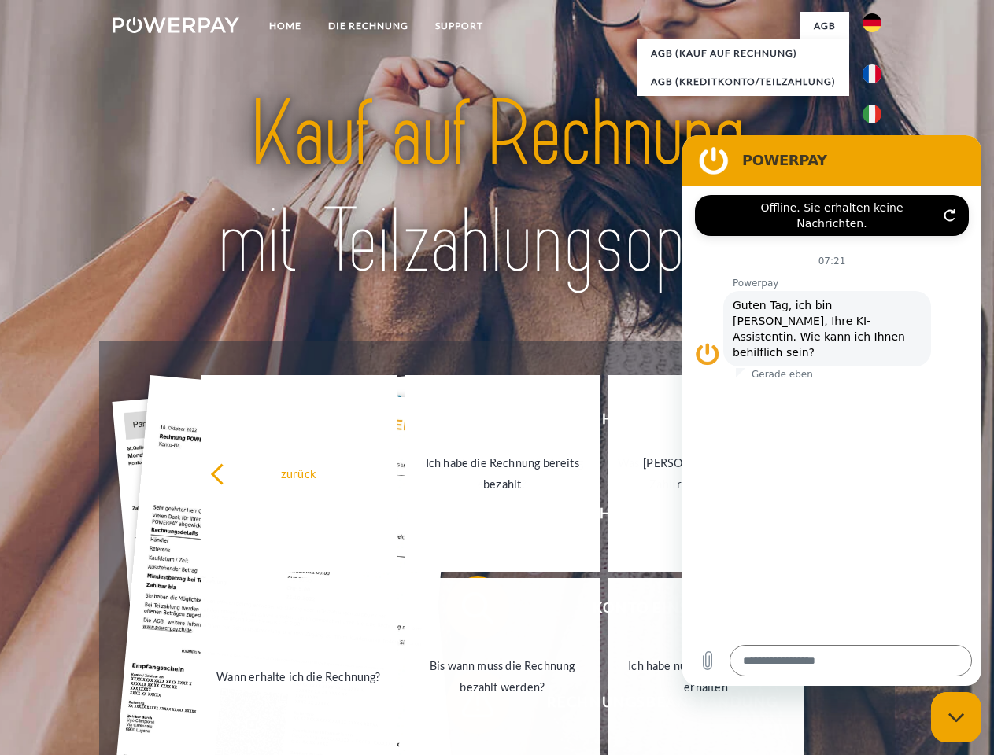 The image size is (994, 755). What do you see at coordinates (496, 188) in the screenshot?
I see `img: title-powerpay_de.svg` at bounding box center [496, 188].